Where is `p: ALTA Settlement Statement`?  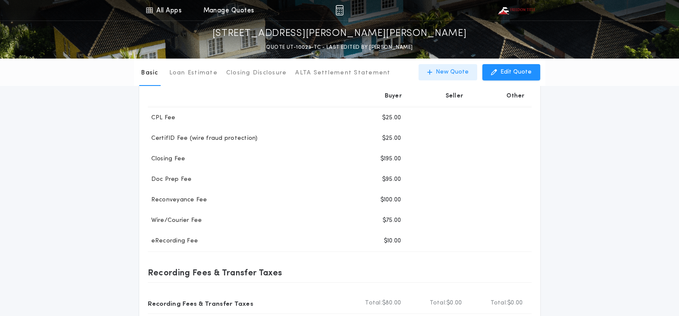 p: ALTA Settlement Statement is located at coordinates (343, 73).